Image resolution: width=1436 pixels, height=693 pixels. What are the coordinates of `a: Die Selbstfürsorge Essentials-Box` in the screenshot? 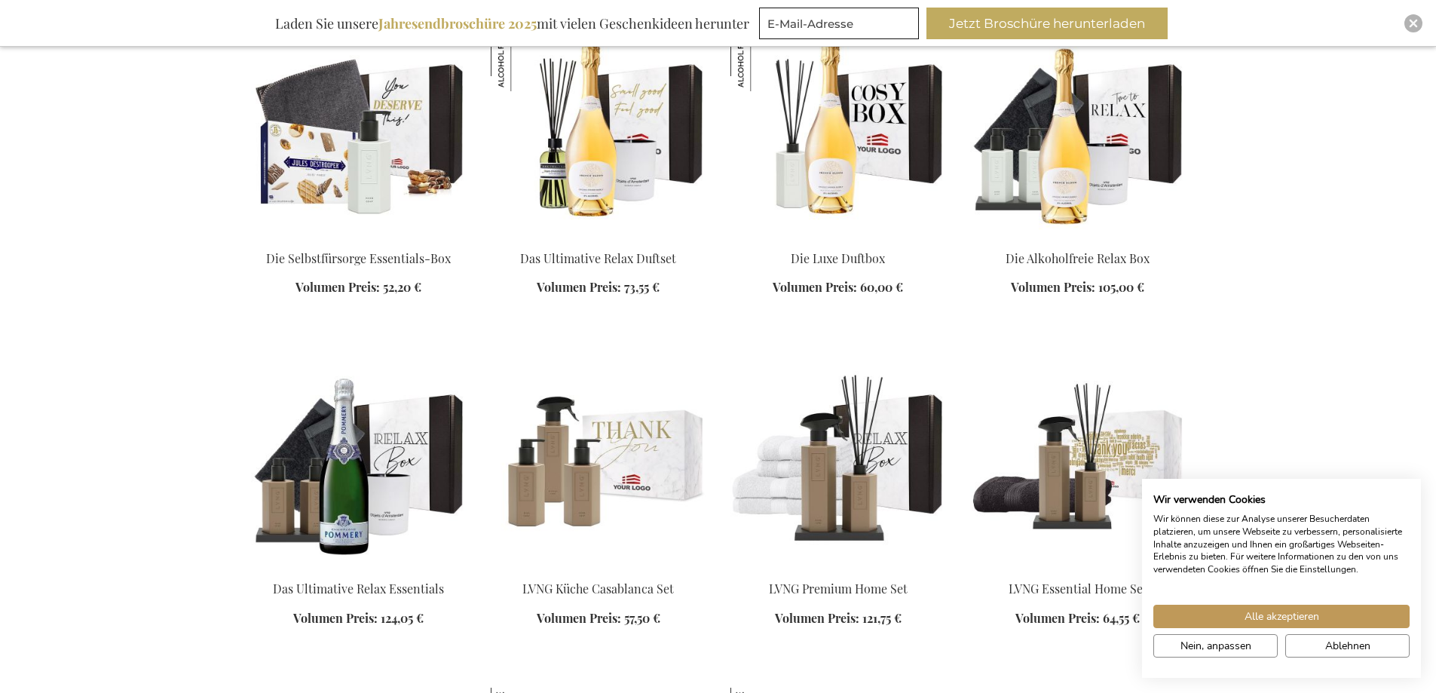 It's located at (358, 258).